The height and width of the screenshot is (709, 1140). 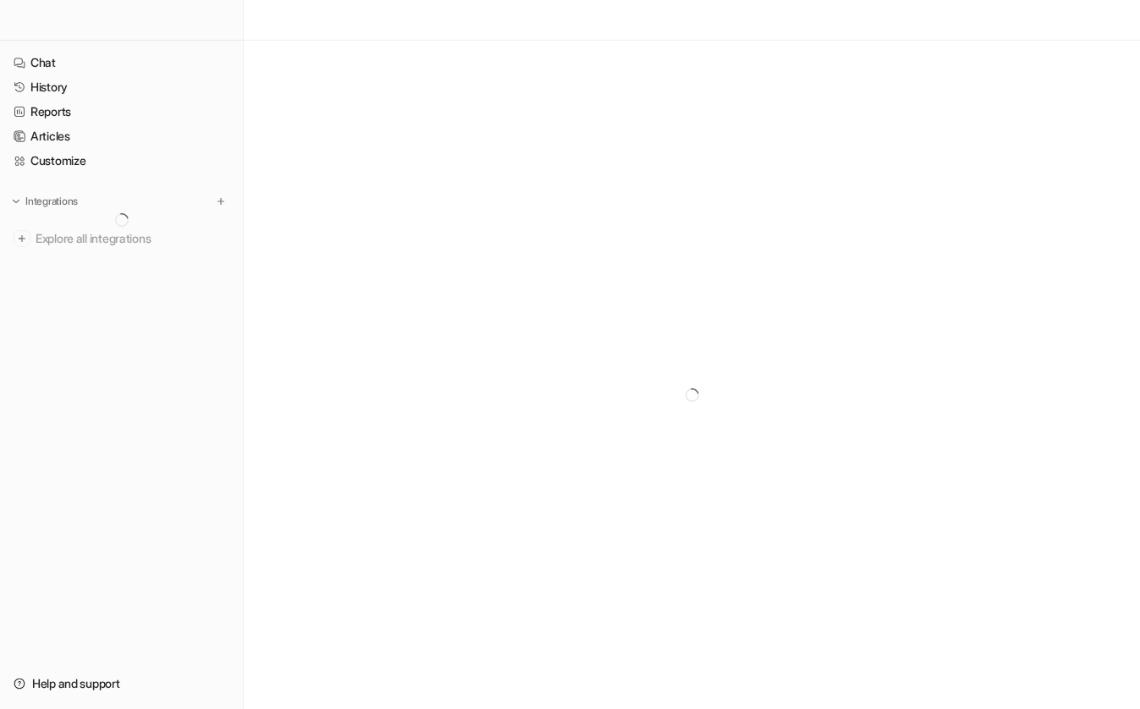 What do you see at coordinates (221, 201) in the screenshot?
I see `img: menu_add.svg` at bounding box center [221, 201].